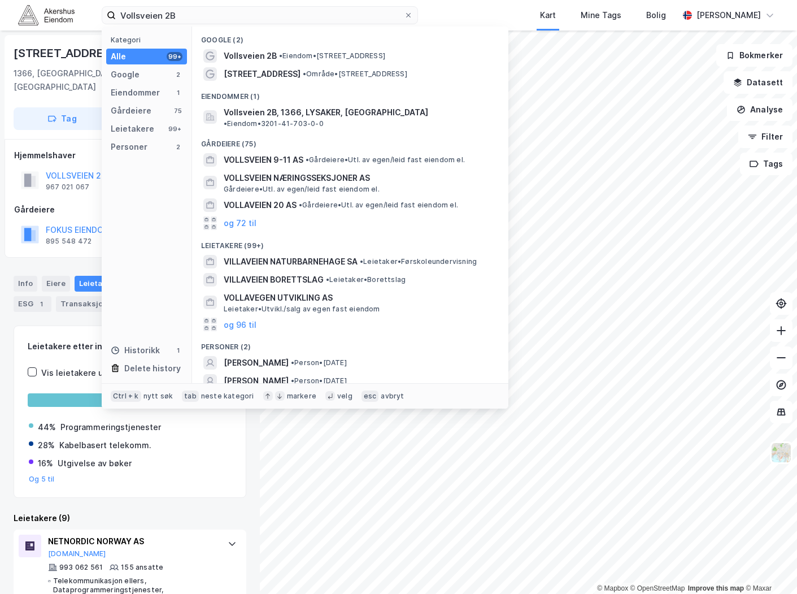 The height and width of the screenshot is (594, 797). I want to click on div: Alle, so click(118, 56).